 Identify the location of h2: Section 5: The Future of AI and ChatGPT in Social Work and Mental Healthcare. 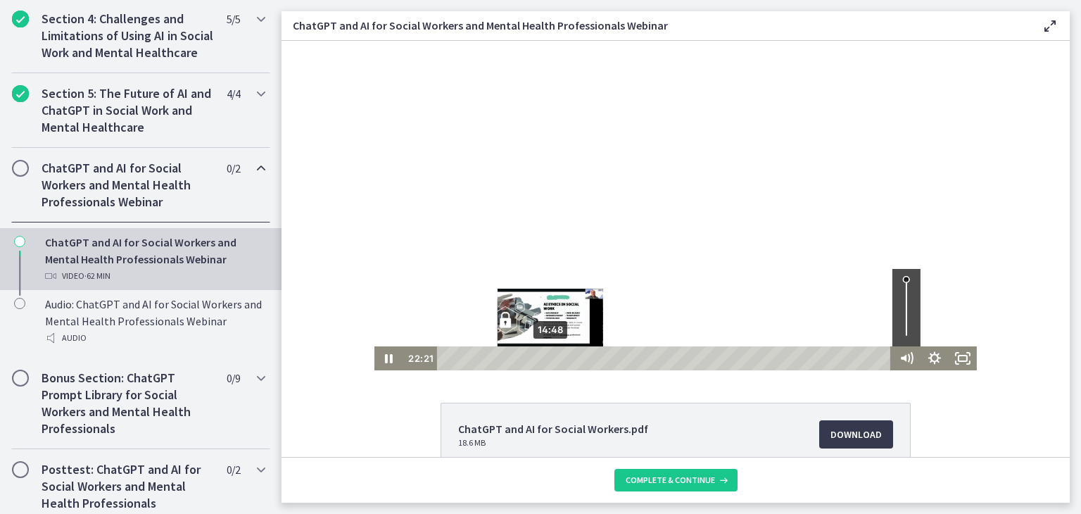
(127, 110).